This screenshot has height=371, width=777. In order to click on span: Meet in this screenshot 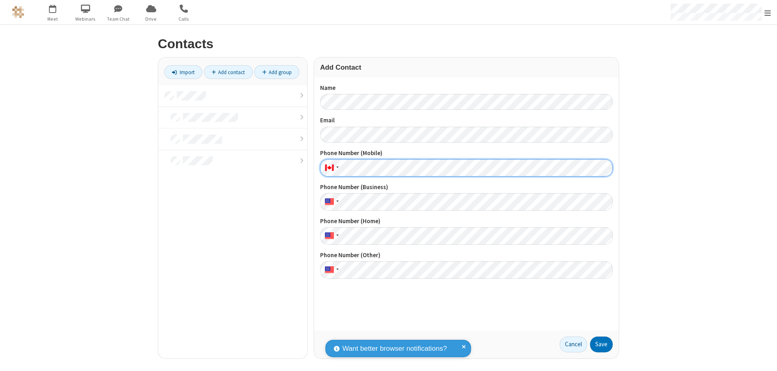, I will do `click(53, 19)`.